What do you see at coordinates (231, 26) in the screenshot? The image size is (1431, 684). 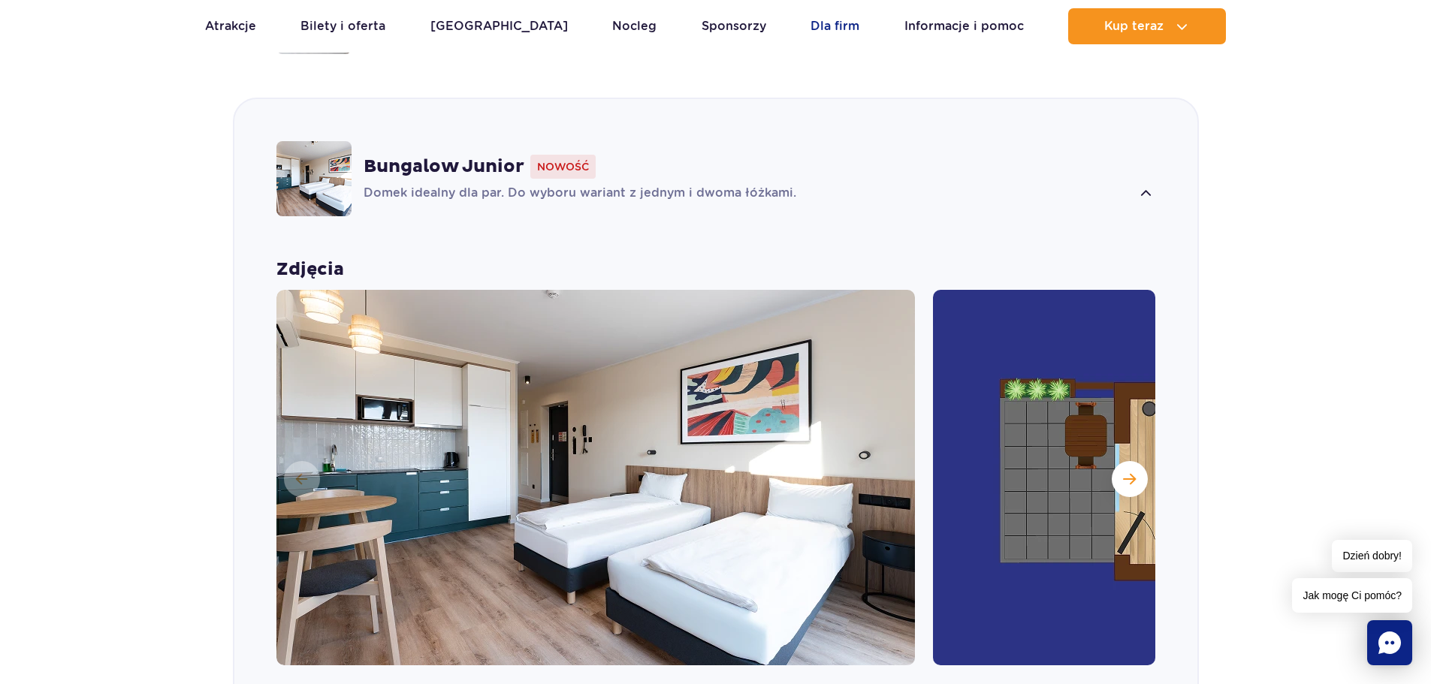 I see `a: Atrakcje` at bounding box center [231, 26].